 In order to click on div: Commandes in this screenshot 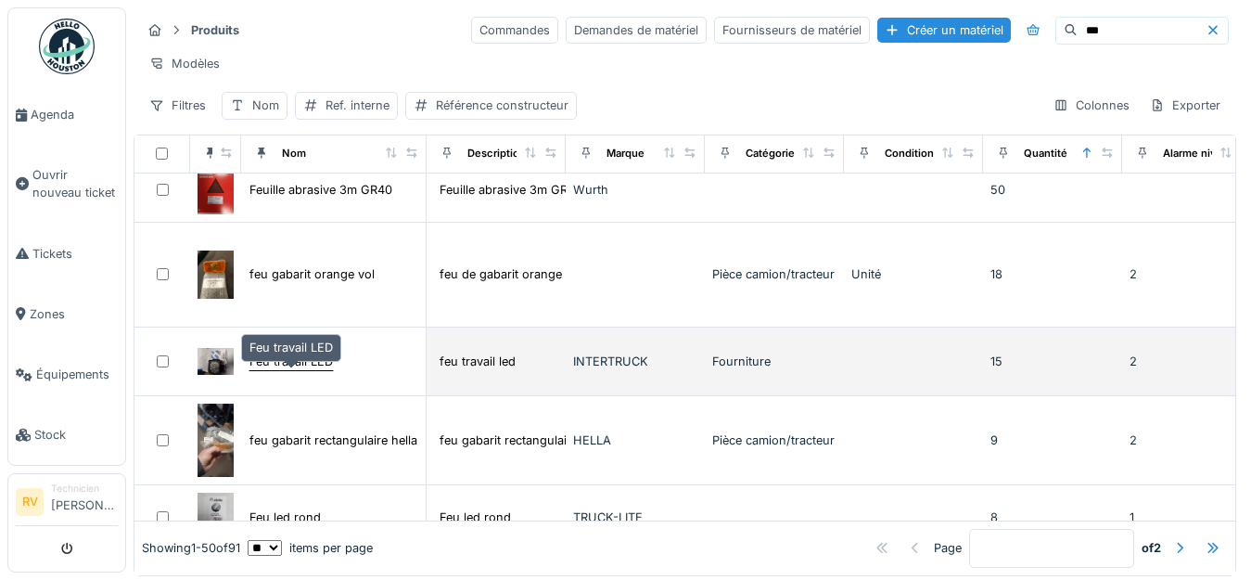, I will do `click(515, 30)`.